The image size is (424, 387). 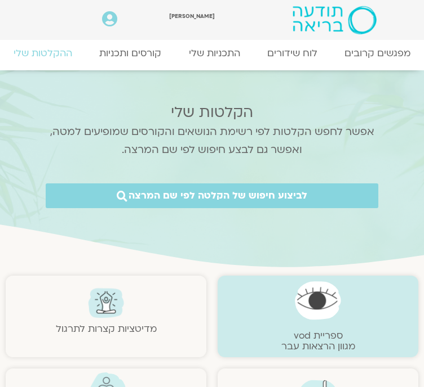 What do you see at coordinates (106, 329) in the screenshot?
I see `a: מדיטציות קצרות לתרגול` at bounding box center [106, 329].